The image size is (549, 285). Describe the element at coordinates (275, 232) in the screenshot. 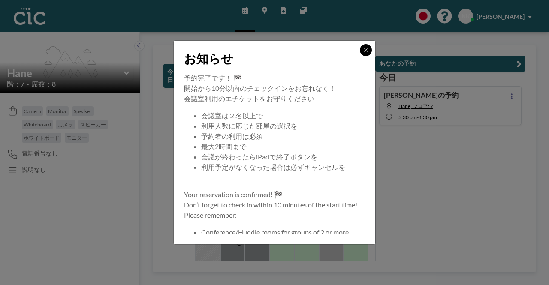

I see `span: Conference/Huddle rooms for groups of 2 or more` at that location.